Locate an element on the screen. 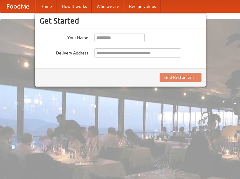 The width and height of the screenshot is (240, 179). button: Find Restaurants! is located at coordinates (181, 77).